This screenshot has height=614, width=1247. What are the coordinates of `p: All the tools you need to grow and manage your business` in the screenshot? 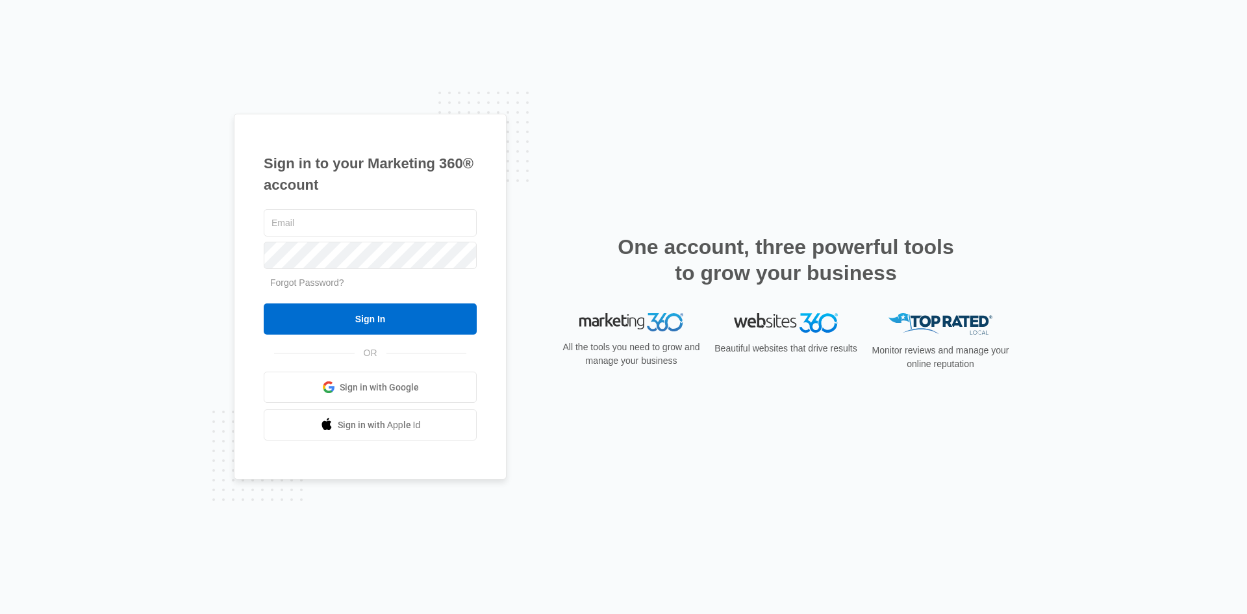 It's located at (631, 354).